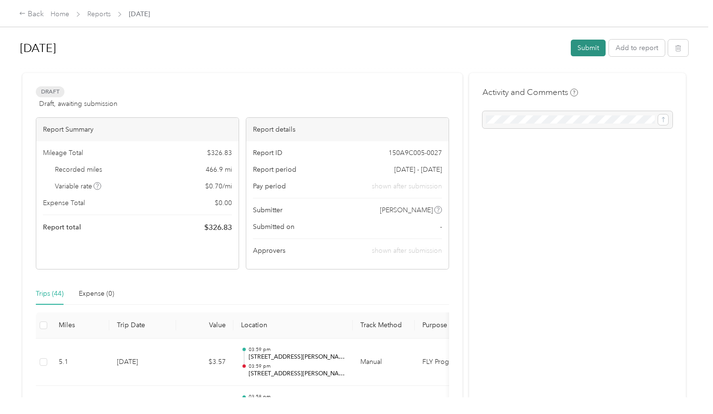 Image resolution: width=713 pixels, height=414 pixels. What do you see at coordinates (78, 169) in the screenshot?
I see `span: Recorded miles` at bounding box center [78, 169].